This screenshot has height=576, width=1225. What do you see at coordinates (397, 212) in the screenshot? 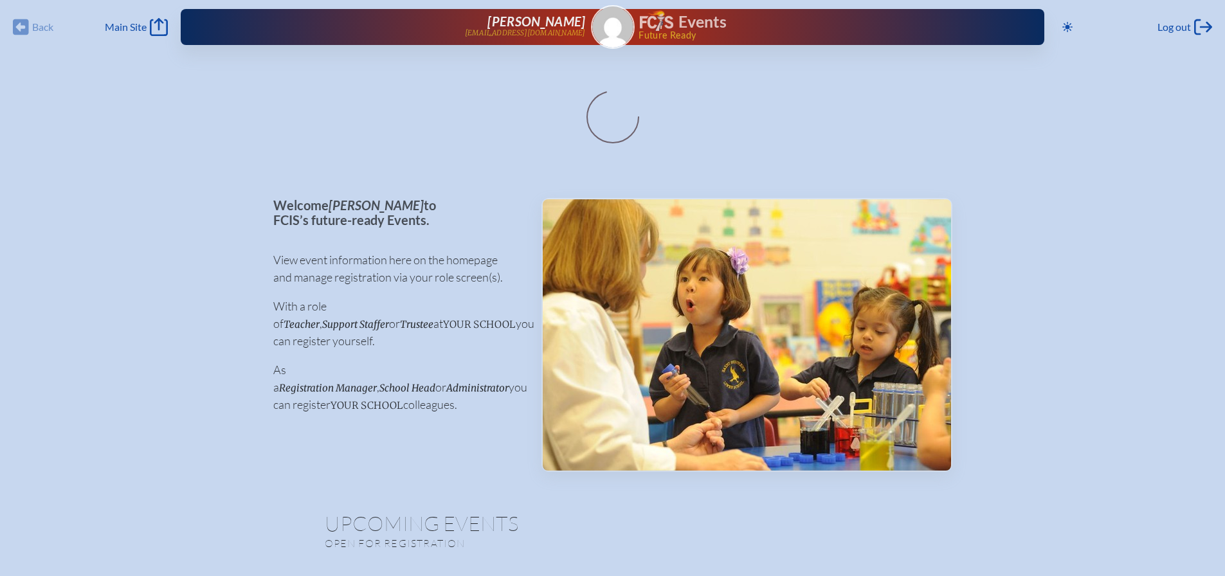
I see `p: Welcome to FCIS’s future-ready Events.` at bounding box center [397, 212].